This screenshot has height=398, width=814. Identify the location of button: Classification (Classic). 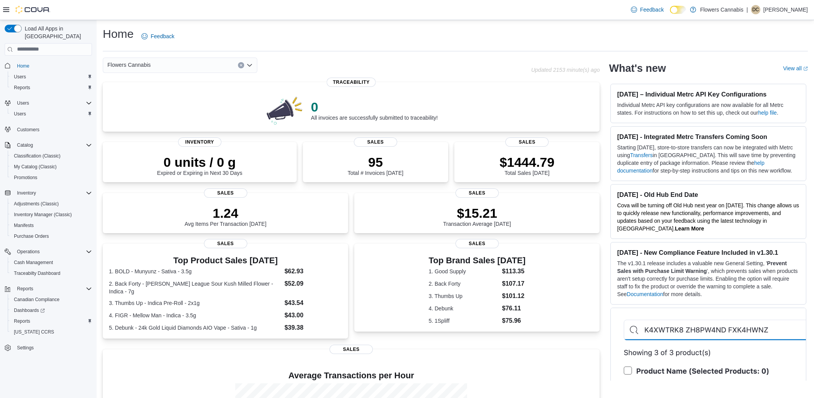
(51, 156).